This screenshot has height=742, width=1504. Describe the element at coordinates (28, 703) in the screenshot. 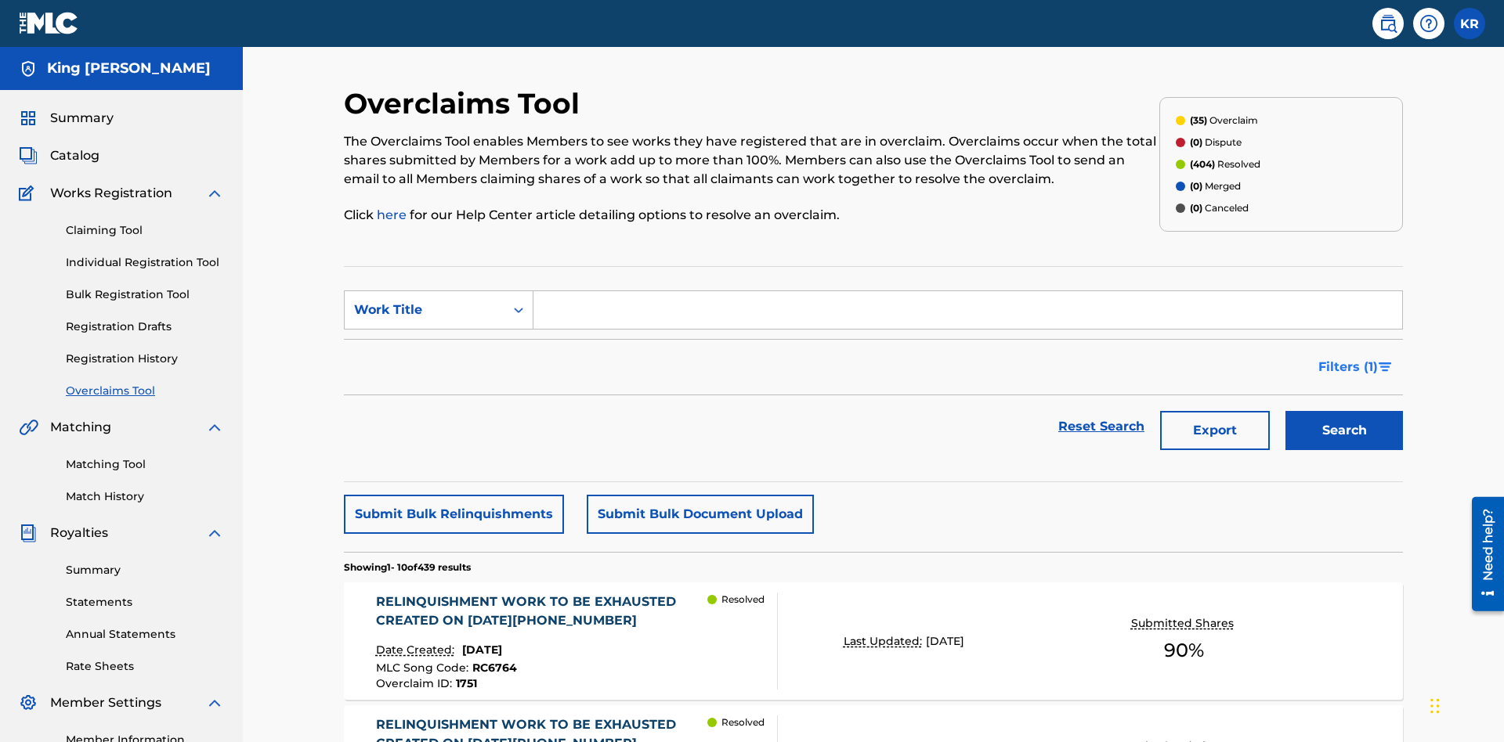

I see `img: Member Settings` at that location.